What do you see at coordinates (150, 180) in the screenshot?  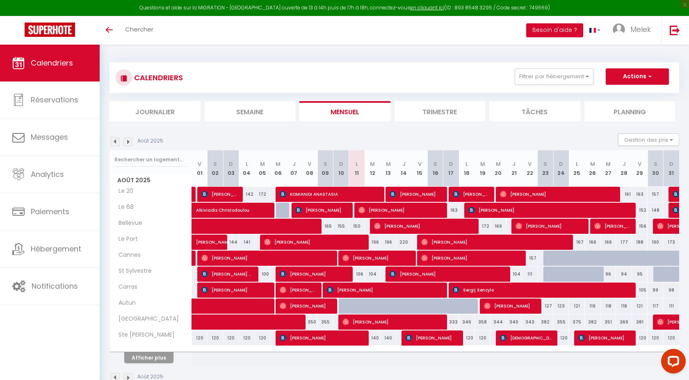 I see `span: Août 2025` at bounding box center [150, 180].